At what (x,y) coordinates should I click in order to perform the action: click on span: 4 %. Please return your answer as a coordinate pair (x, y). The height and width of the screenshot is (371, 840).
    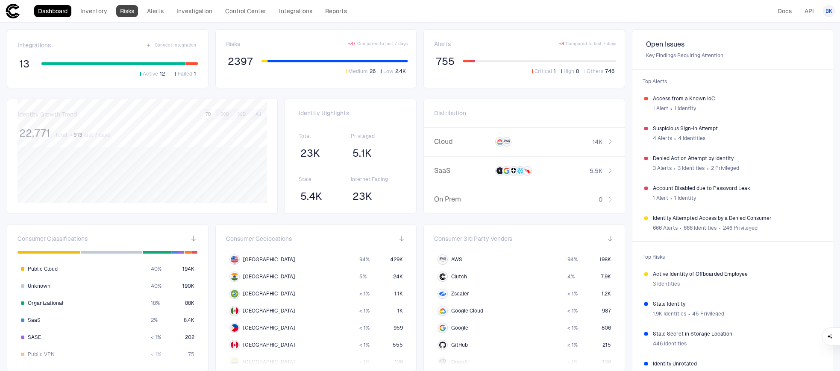
    Looking at the image, I should click on (571, 277).